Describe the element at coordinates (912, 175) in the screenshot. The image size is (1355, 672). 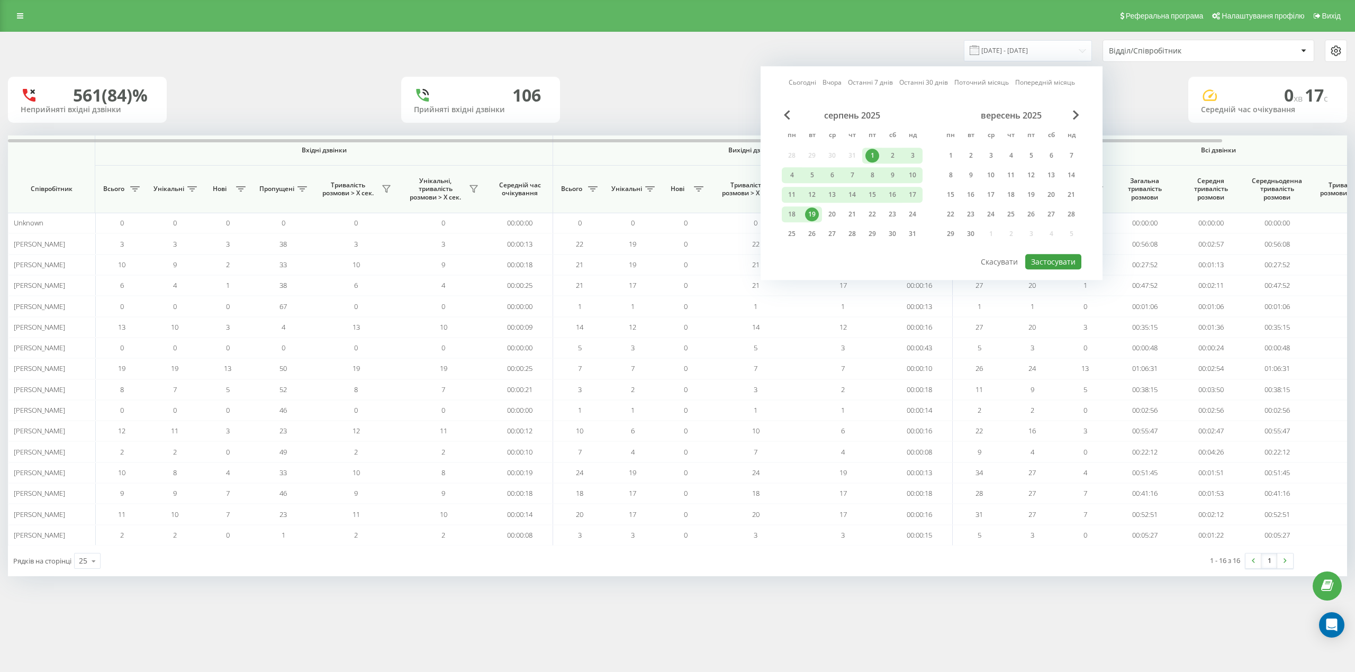
I see `div: нд 10 серп 2025 р.` at that location.